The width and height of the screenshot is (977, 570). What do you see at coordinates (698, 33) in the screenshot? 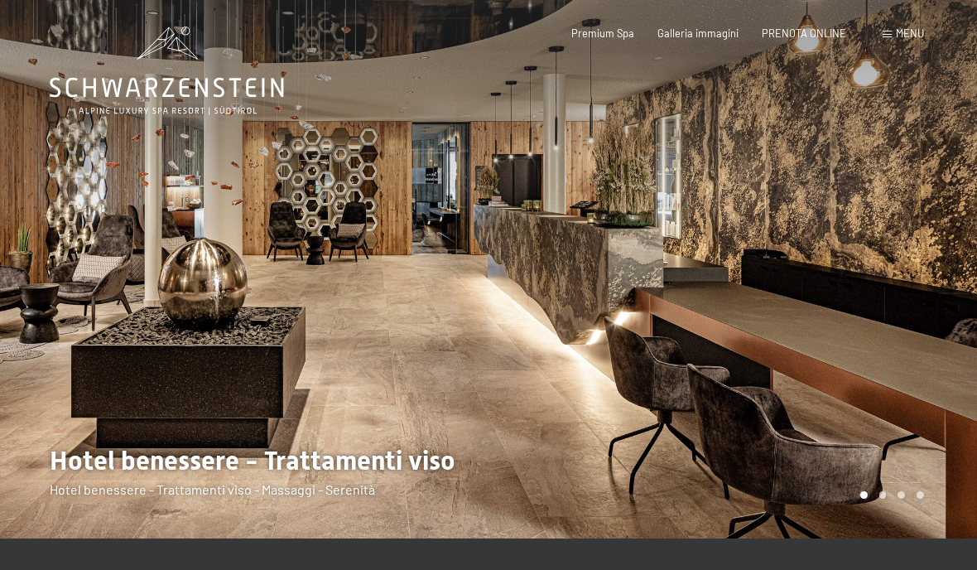
I see `span: Galleria immagini` at bounding box center [698, 33].